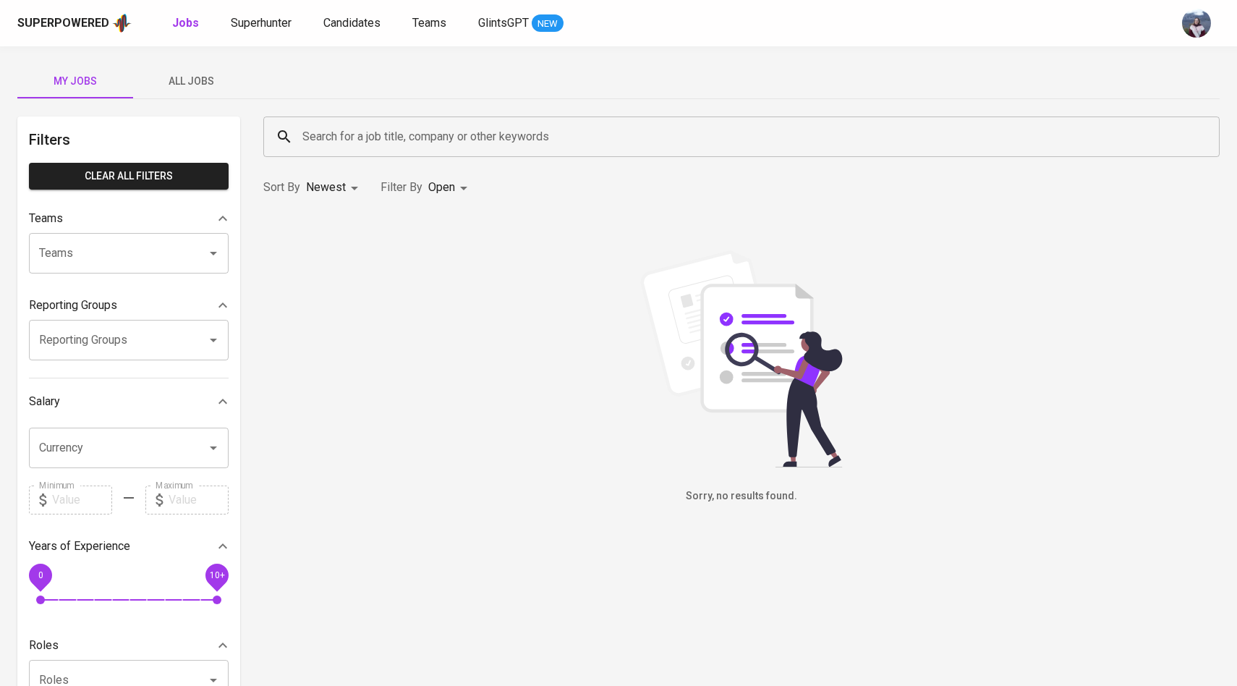 This screenshot has height=686, width=1237. I want to click on img: file_searching.svg, so click(742, 359).